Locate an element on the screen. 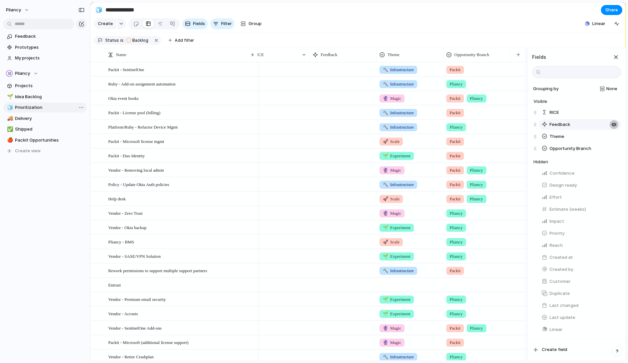 This screenshot has width=628, height=363. span: Scale is located at coordinates (391, 199).